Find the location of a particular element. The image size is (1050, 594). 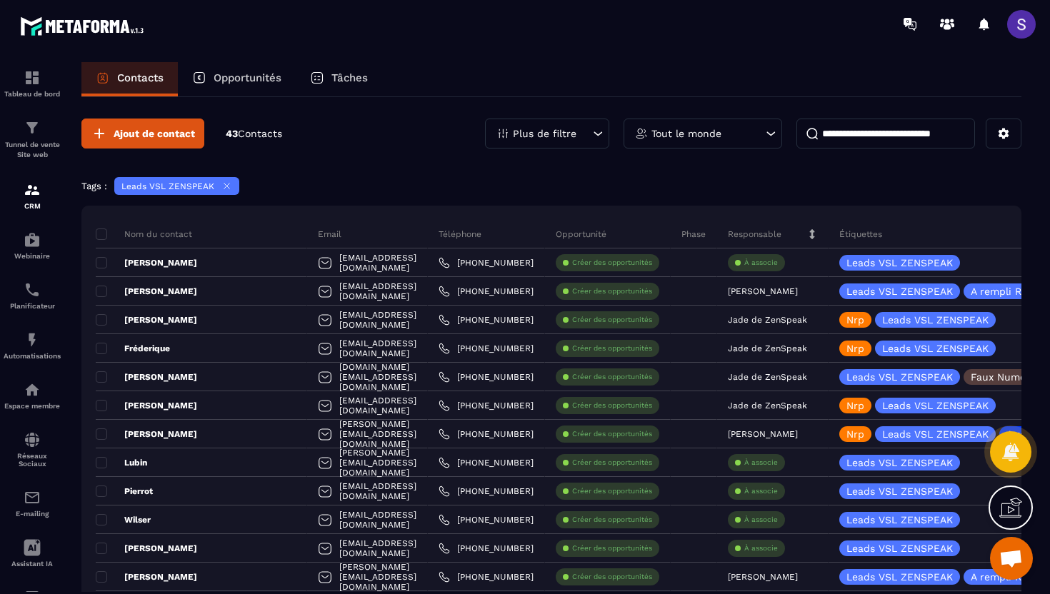

p: Tunnel de vente Site web is located at coordinates (32, 150).